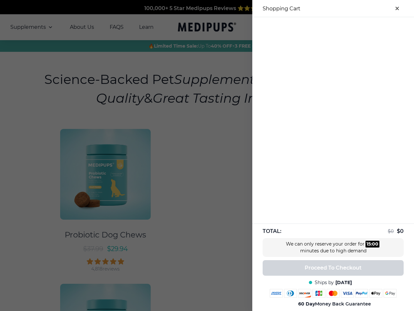 This screenshot has height=311, width=414. I want to click on img: visa, so click(347, 293).